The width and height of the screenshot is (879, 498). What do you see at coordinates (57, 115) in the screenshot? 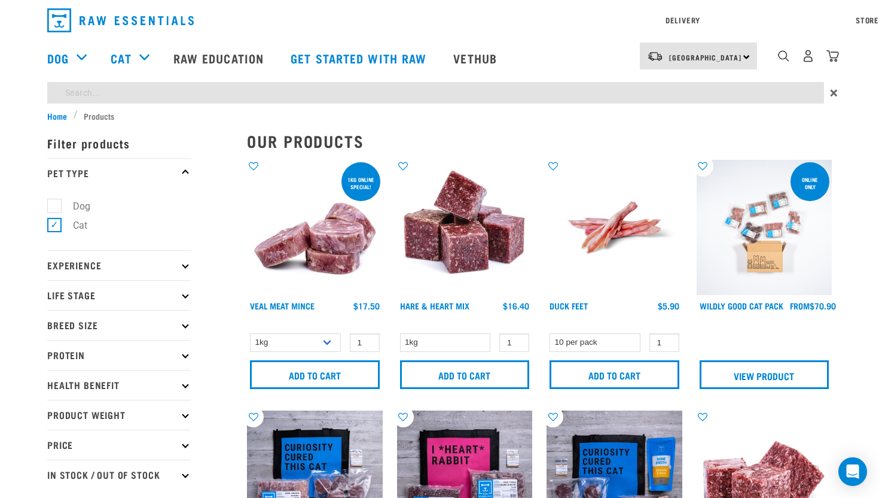
I see `span: Home` at bounding box center [57, 115].